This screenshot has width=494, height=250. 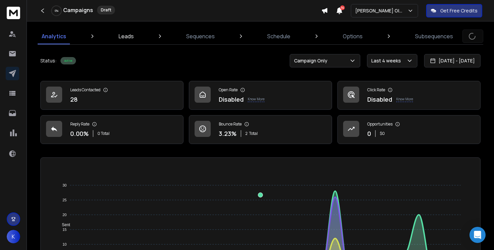 What do you see at coordinates (126, 36) in the screenshot?
I see `p: Leads` at bounding box center [126, 36].